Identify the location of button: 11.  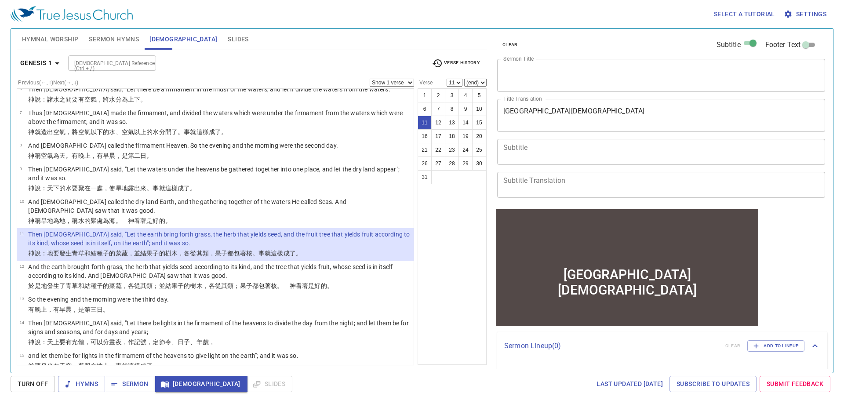
(424, 123).